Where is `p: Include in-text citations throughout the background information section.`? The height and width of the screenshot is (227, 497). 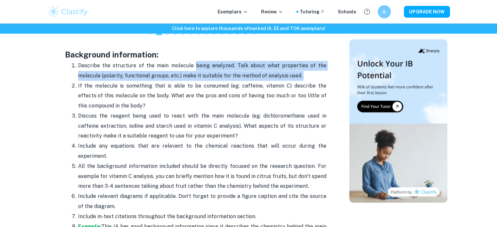 p: Include in-text citations throughout the background information section. is located at coordinates (202, 217).